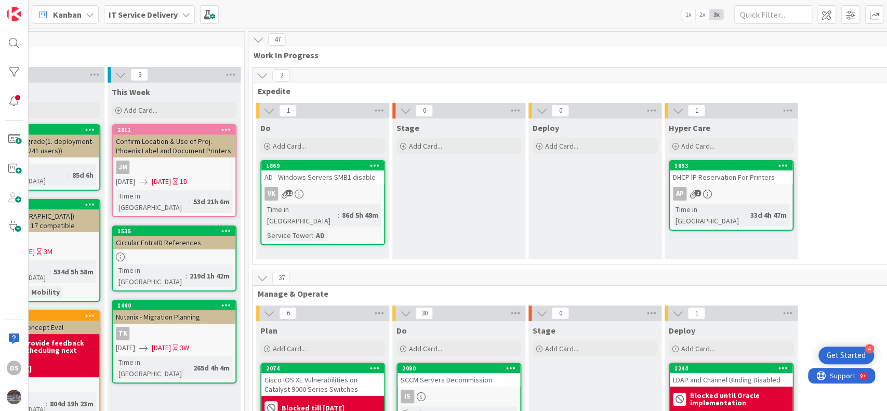 This screenshot has width=887, height=411. Describe the element at coordinates (323, 384) in the screenshot. I see `div: Cisco IOS XE Vulnerabilities on Catalyst 9000 Series Switches` at that location.